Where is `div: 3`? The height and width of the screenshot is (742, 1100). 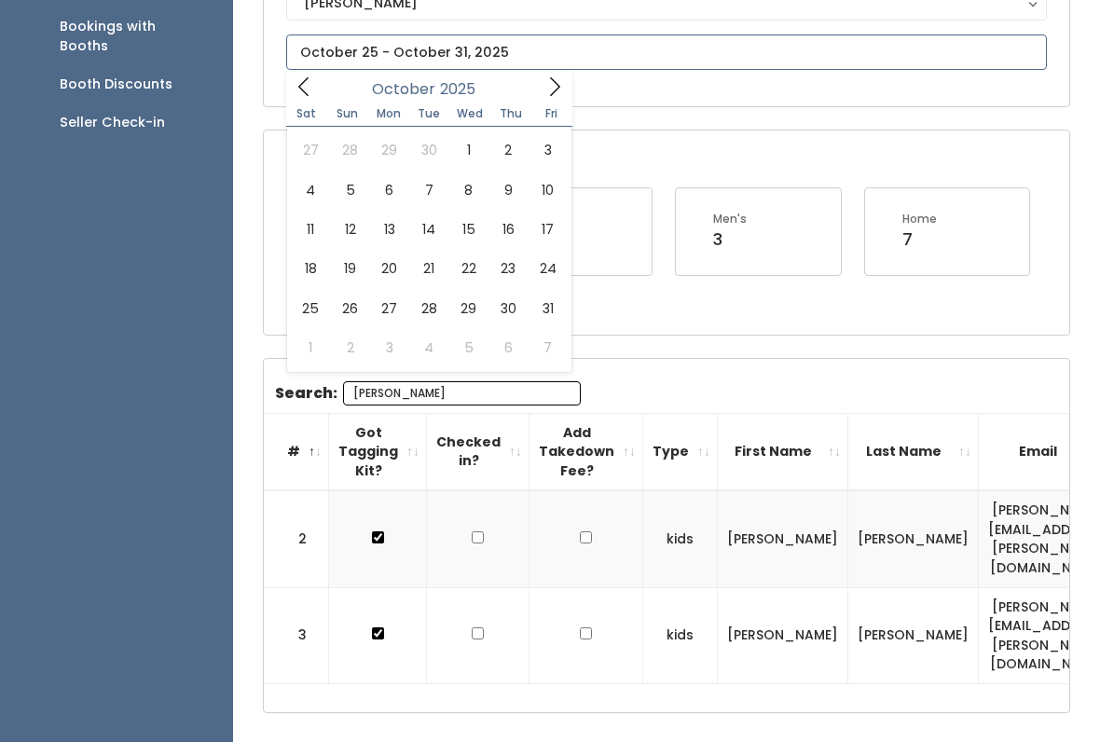
div: 3 is located at coordinates (730, 240).